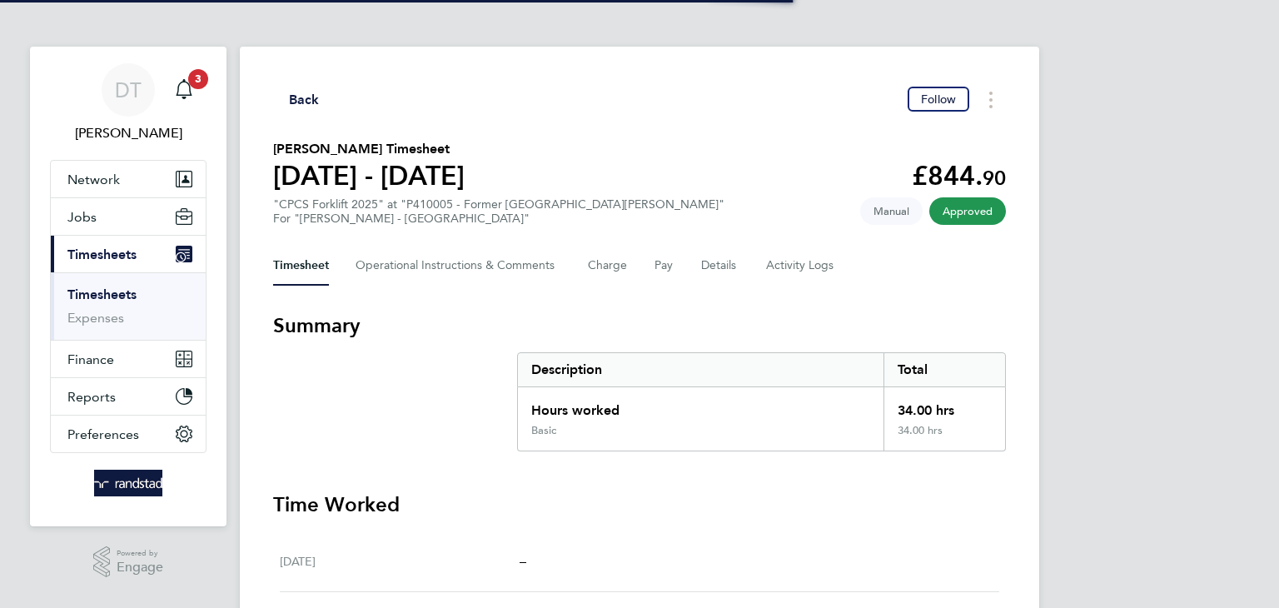 The height and width of the screenshot is (608, 1279). What do you see at coordinates (938, 99) in the screenshot?
I see `span: Follow` at bounding box center [938, 99].